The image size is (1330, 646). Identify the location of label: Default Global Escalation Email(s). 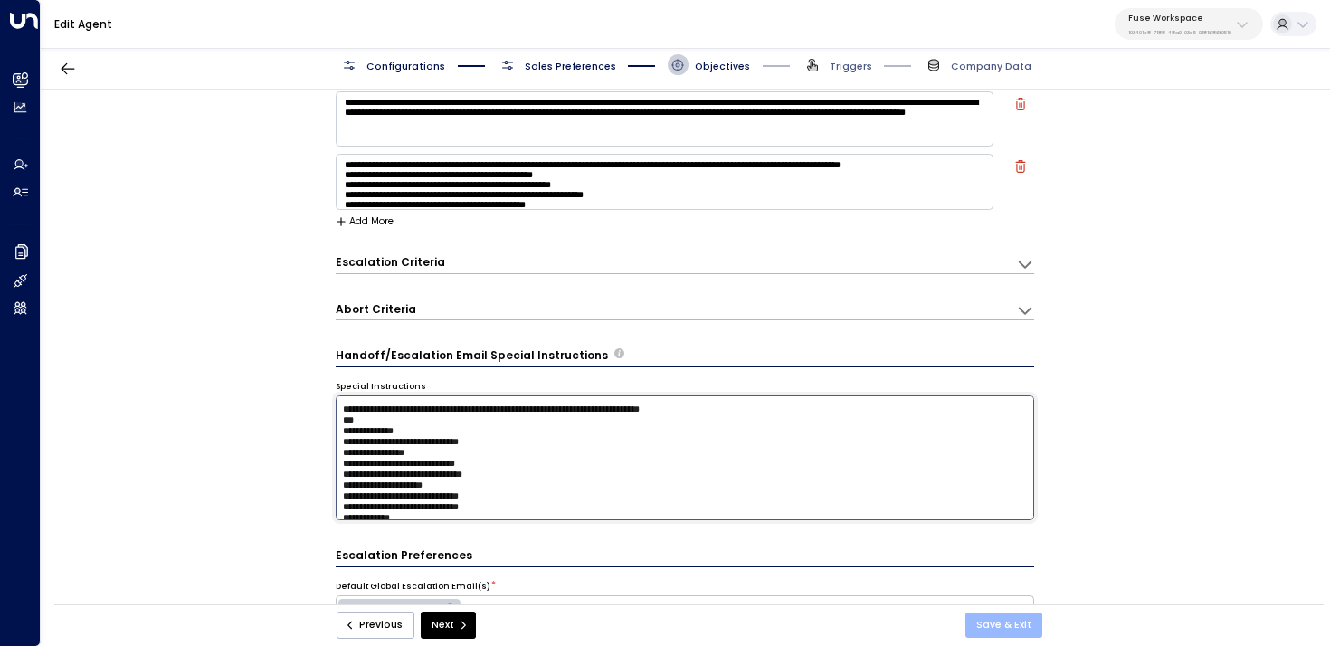
(413, 587).